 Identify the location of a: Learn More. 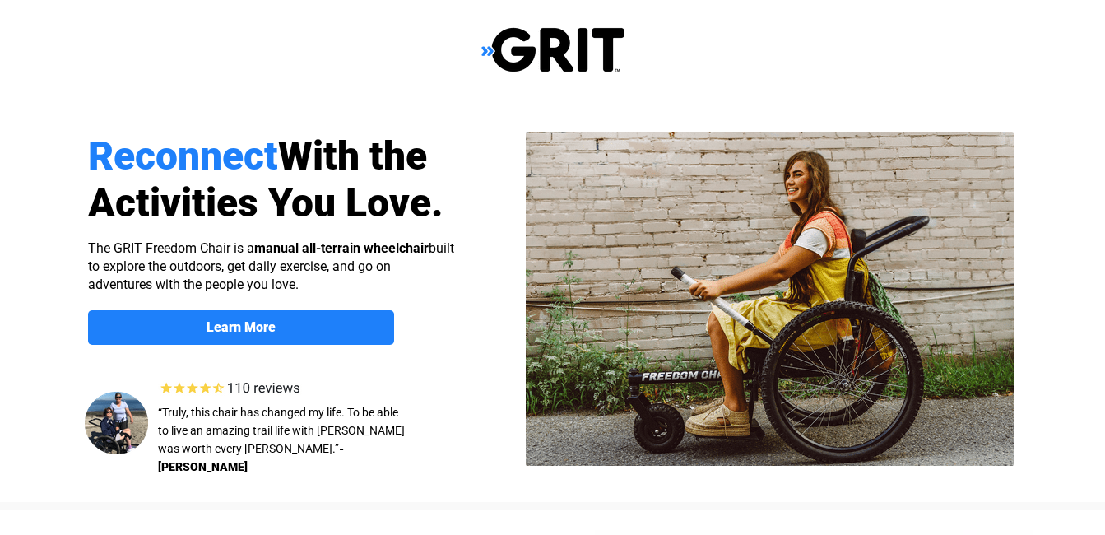
(241, 328).